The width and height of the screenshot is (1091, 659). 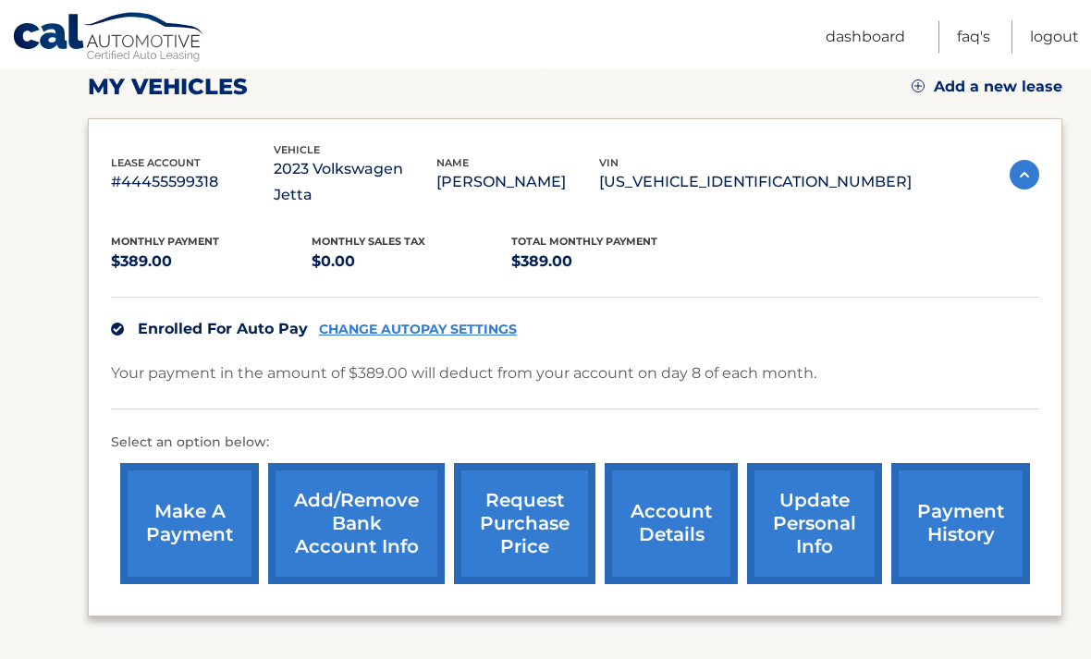 I want to click on a: Dashboard, so click(x=865, y=37).